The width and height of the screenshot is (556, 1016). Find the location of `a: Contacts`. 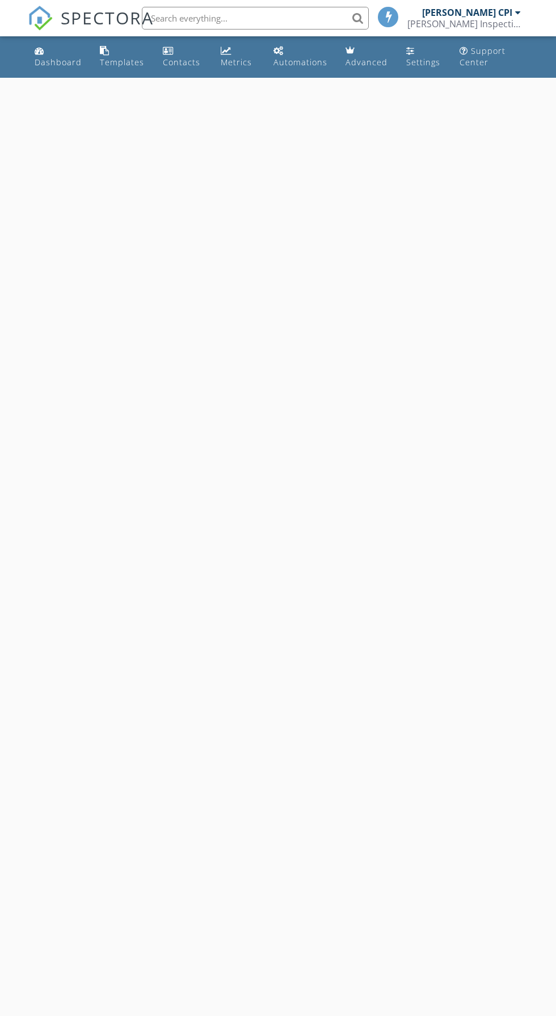

a: Contacts is located at coordinates (183, 57).